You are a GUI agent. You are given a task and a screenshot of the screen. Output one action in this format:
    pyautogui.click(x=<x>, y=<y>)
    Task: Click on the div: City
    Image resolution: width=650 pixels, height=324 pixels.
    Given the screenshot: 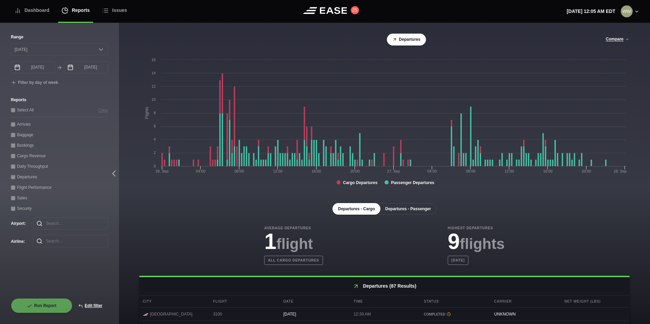 What is the action you would take?
    pyautogui.click(x=174, y=302)
    